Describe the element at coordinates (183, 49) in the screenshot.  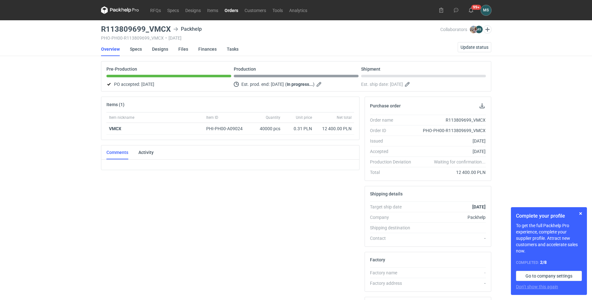
I see `a: Files` at that location.